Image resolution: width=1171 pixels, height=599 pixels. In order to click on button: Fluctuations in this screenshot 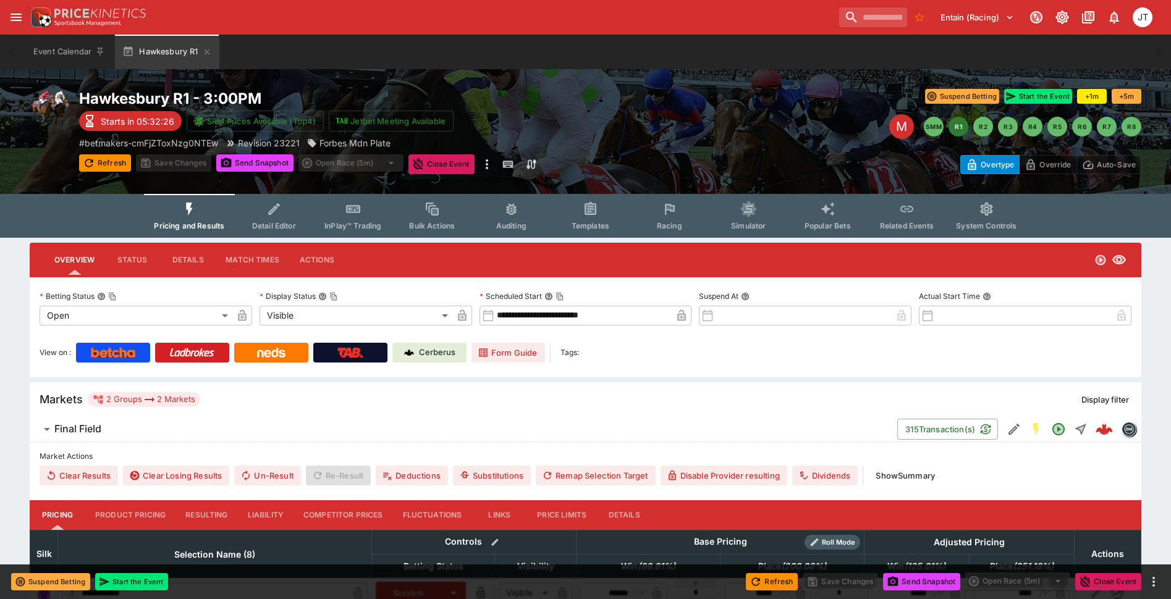, I will do `click(433, 515)`.